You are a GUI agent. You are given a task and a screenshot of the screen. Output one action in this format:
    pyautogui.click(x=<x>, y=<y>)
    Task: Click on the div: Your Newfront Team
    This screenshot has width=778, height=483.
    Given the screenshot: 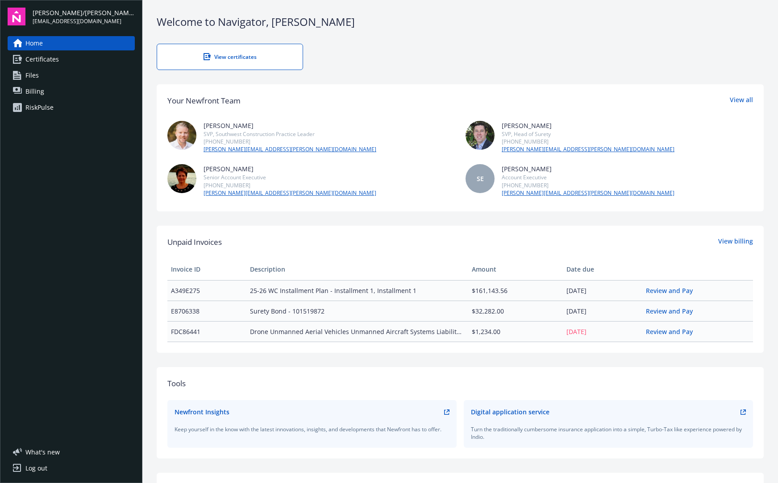 What is the action you would take?
    pyautogui.click(x=204, y=101)
    